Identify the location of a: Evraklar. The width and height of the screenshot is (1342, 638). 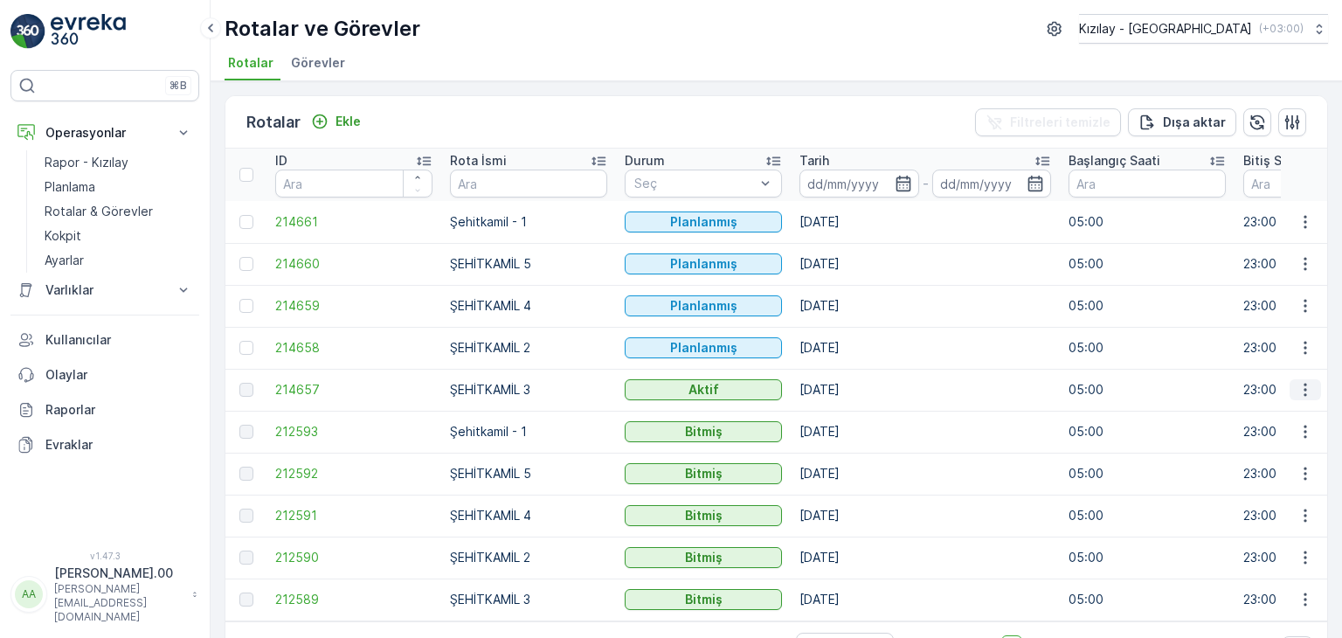
(105, 445).